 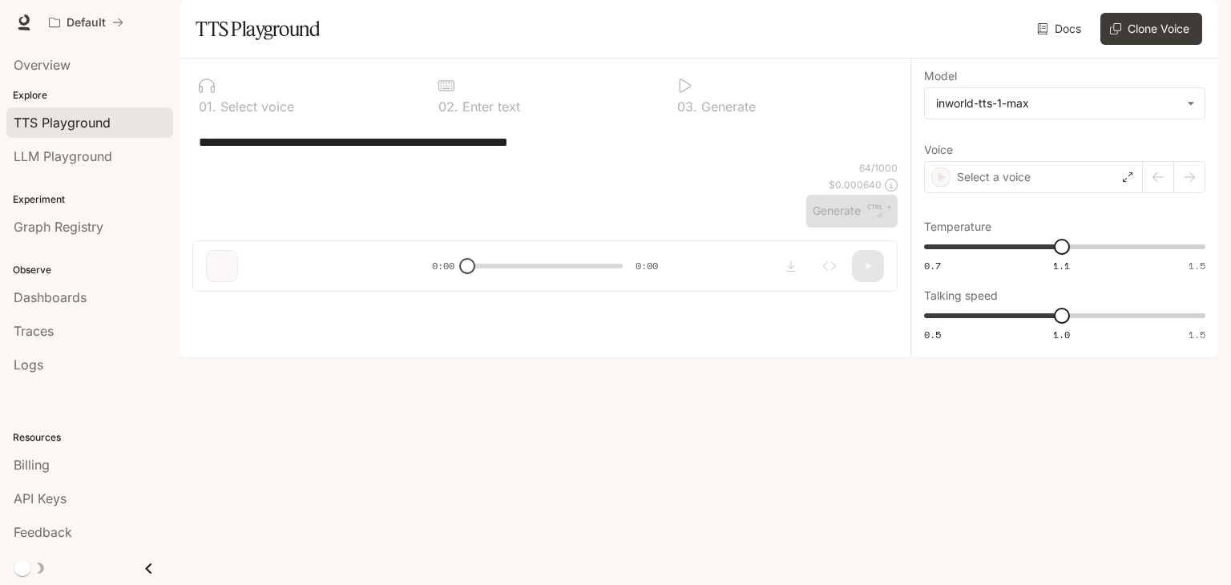 I want to click on span: 1.1, so click(x=1062, y=265).